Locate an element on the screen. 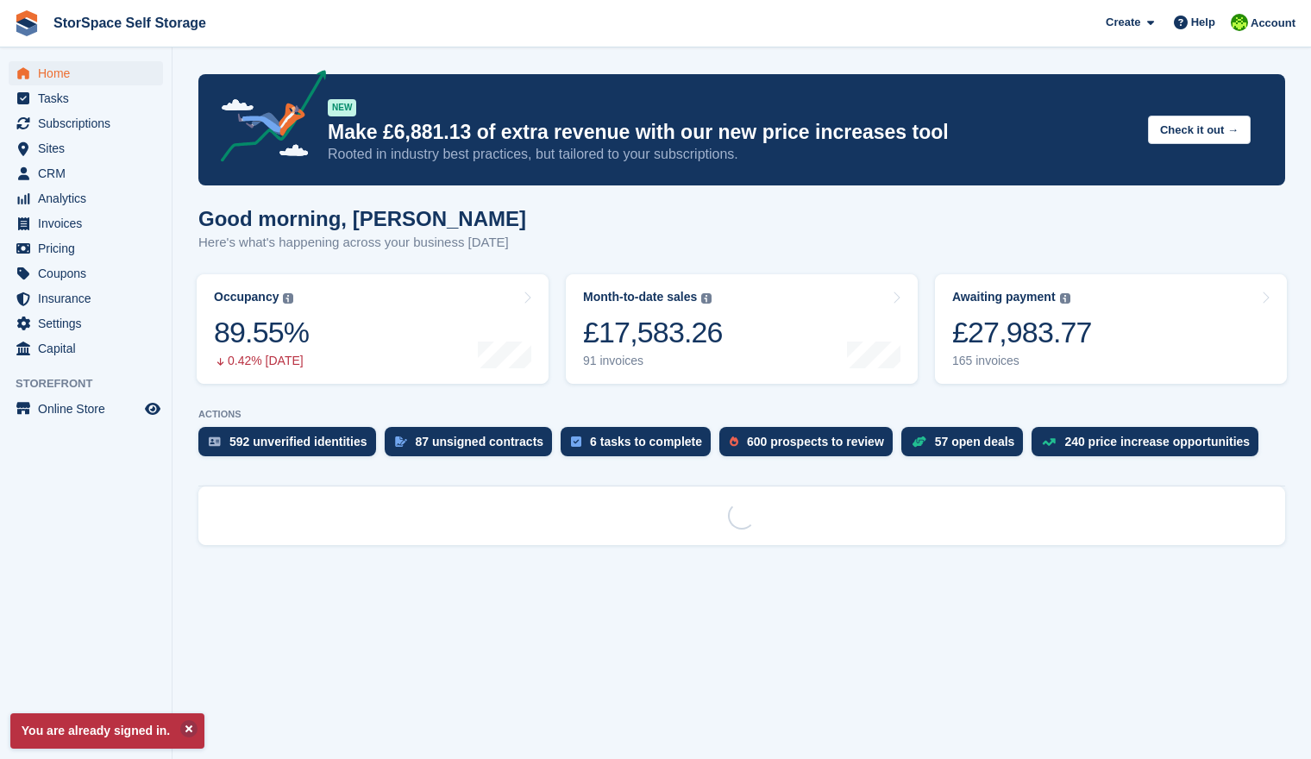 The image size is (1311, 759). div: 240 price increase opportunities is located at coordinates (1157, 442).